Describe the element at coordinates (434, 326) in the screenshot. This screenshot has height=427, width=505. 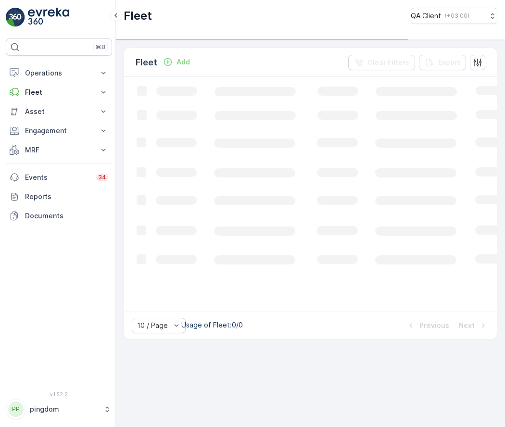
I see `p: Previous` at that location.